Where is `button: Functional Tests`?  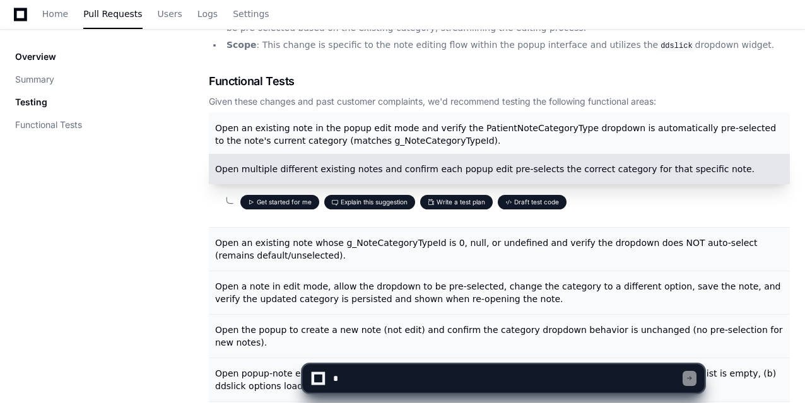
button: Functional Tests is located at coordinates (49, 125).